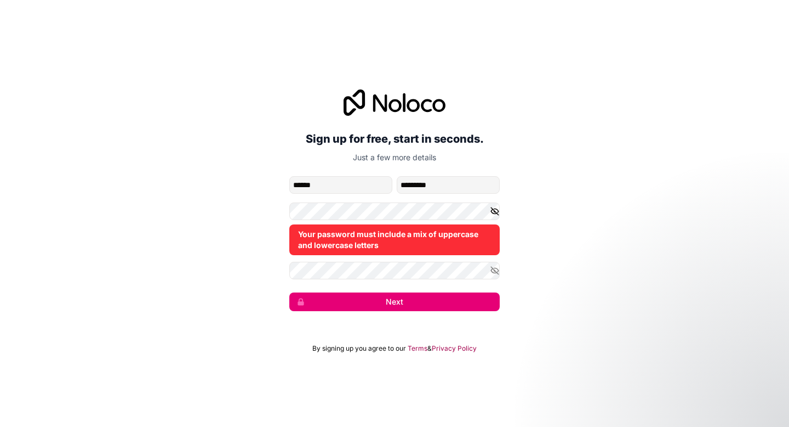 The image size is (789, 427). What do you see at coordinates (454, 348) in the screenshot?
I see `a: Privacy Policy` at bounding box center [454, 348].